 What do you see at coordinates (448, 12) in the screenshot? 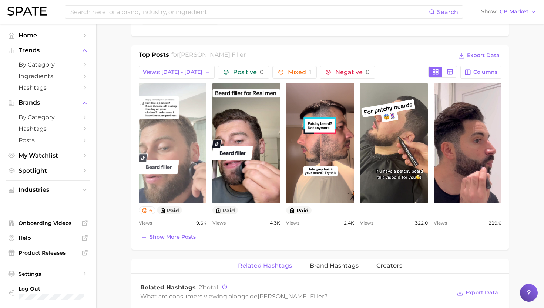
I see `span: Search` at bounding box center [448, 12].